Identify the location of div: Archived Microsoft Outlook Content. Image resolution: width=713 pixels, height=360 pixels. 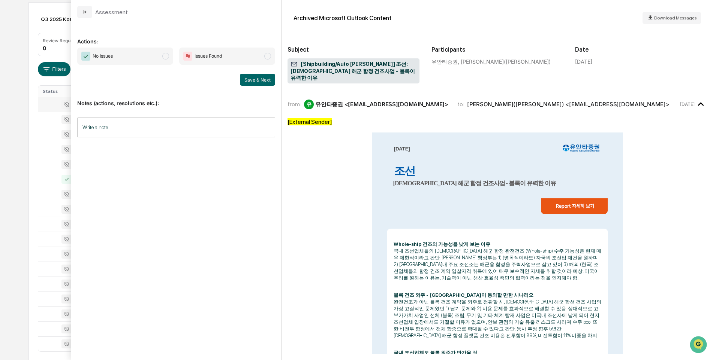
(342, 18).